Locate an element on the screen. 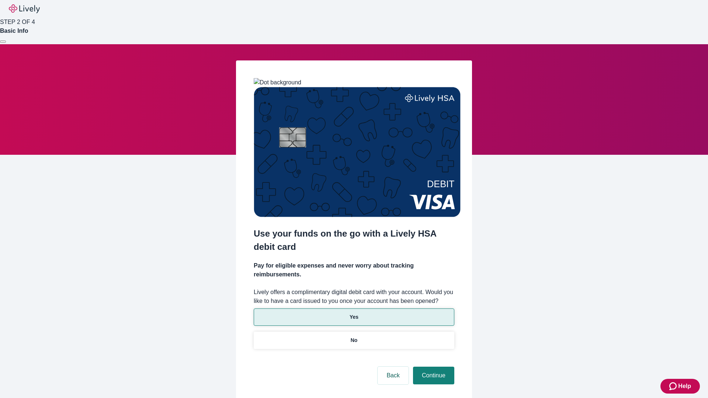 The image size is (708, 398). button: Yes is located at coordinates (354, 317).